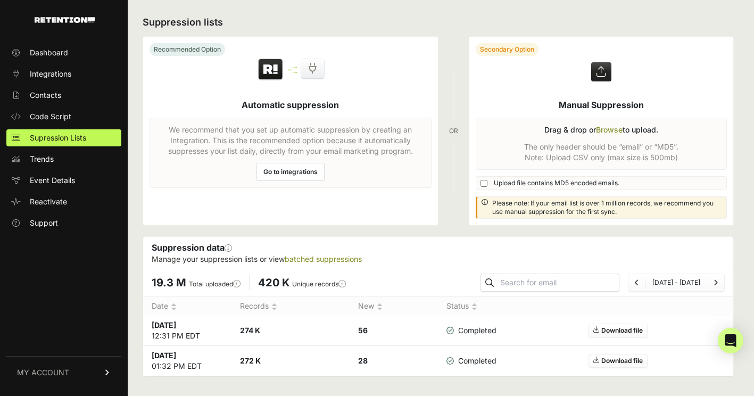 The width and height of the screenshot is (754, 396). I want to click on a: Event Details, so click(64, 180).